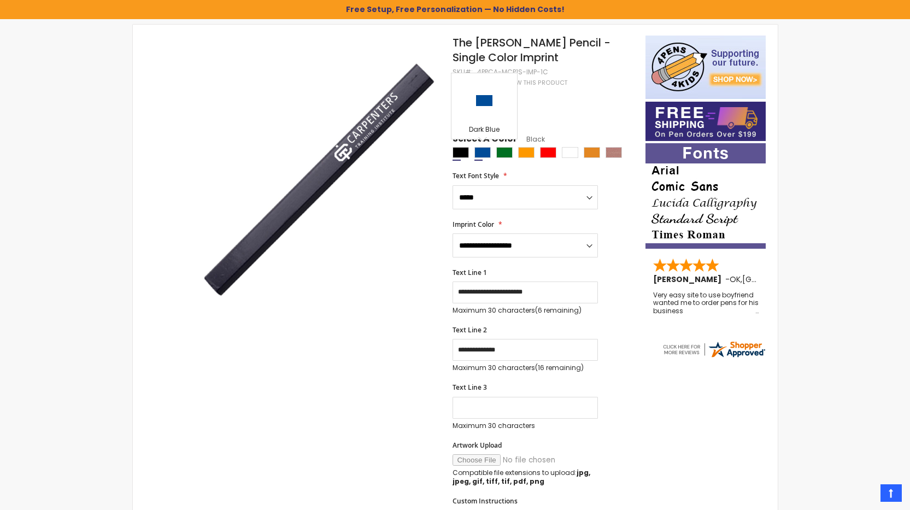 The image size is (910, 510). I want to click on img: black-the-carpenter-pencil_1.jpg, so click(313, 176).